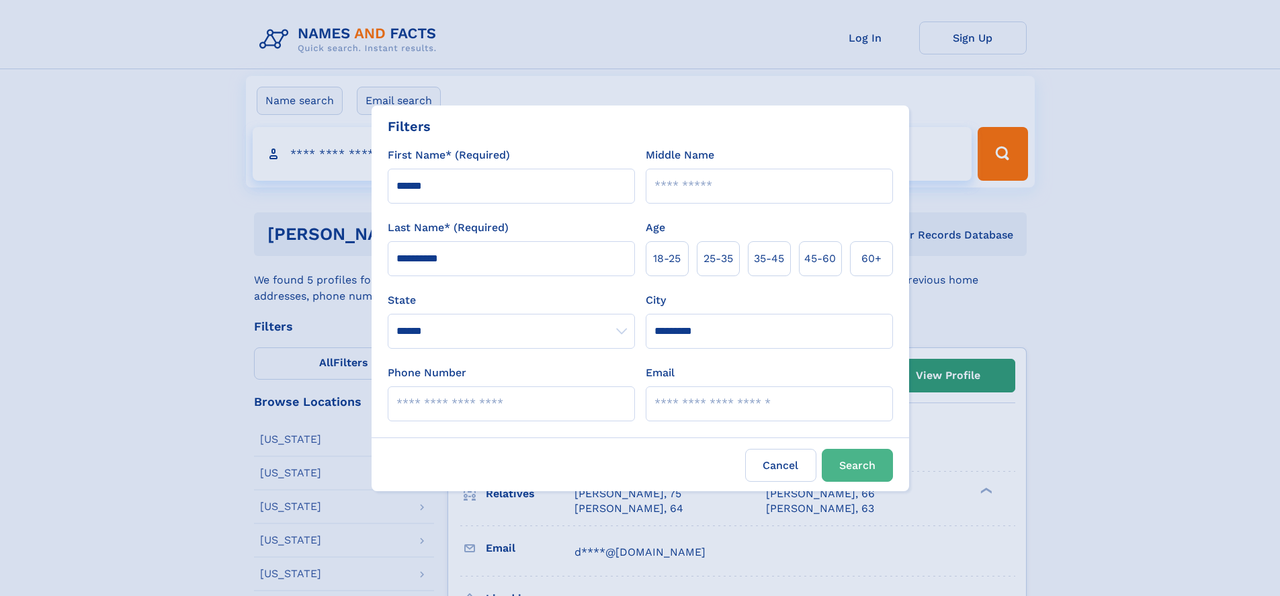 Image resolution: width=1280 pixels, height=596 pixels. What do you see at coordinates (666, 259) in the screenshot?
I see `span: 18‑25` at bounding box center [666, 259].